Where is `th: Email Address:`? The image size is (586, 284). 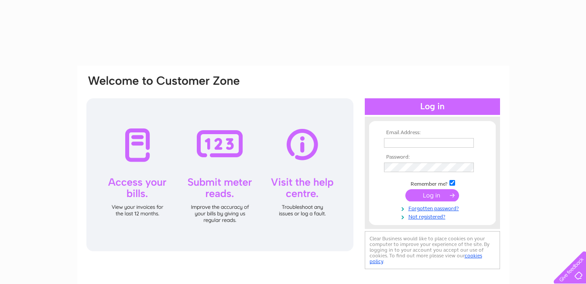 th: Email Address: is located at coordinates (433, 133).